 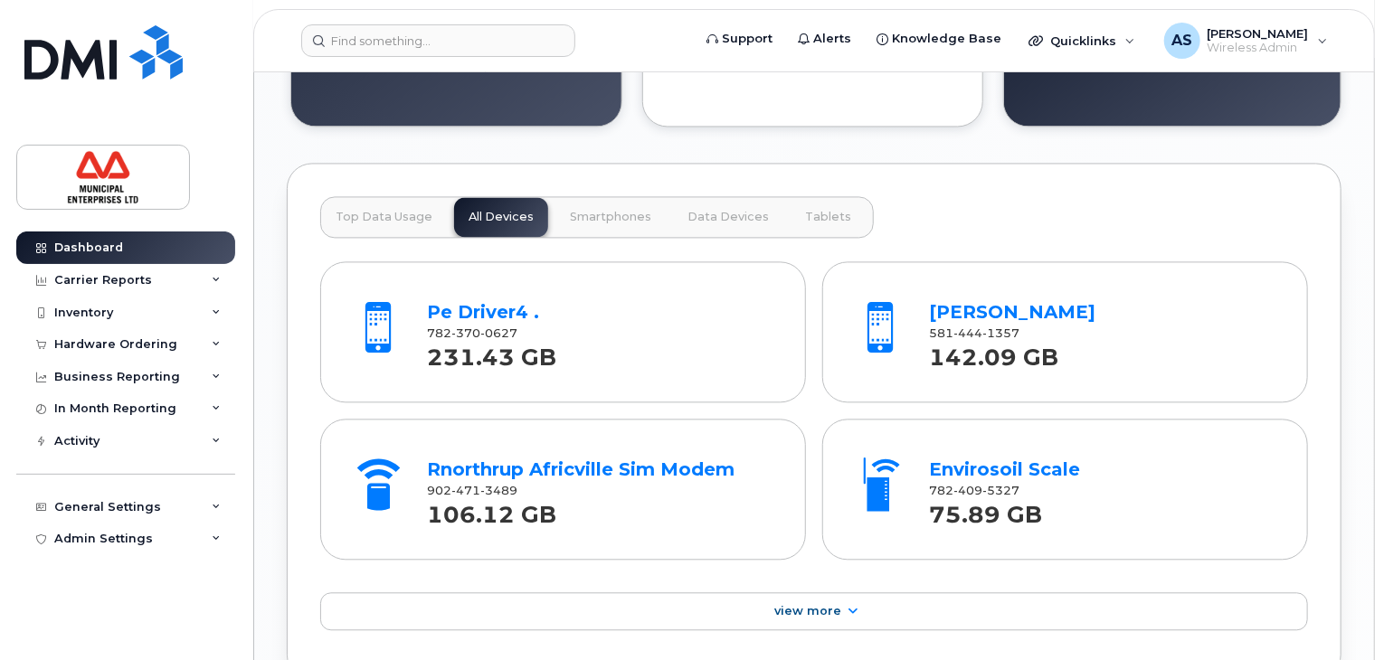 I want to click on span: Wireless Admin, so click(x=1258, y=48).